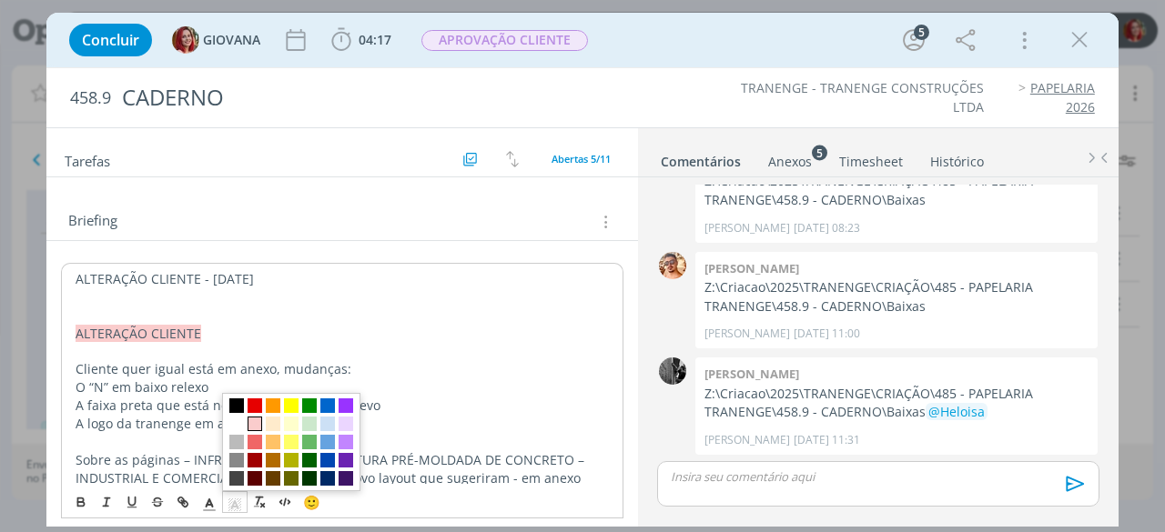 Image resolution: width=1165 pixels, height=532 pixels. What do you see at coordinates (342, 424) in the screenshot?
I see `p: A logo da tranenge em alto relevo.` at bounding box center [342, 424].